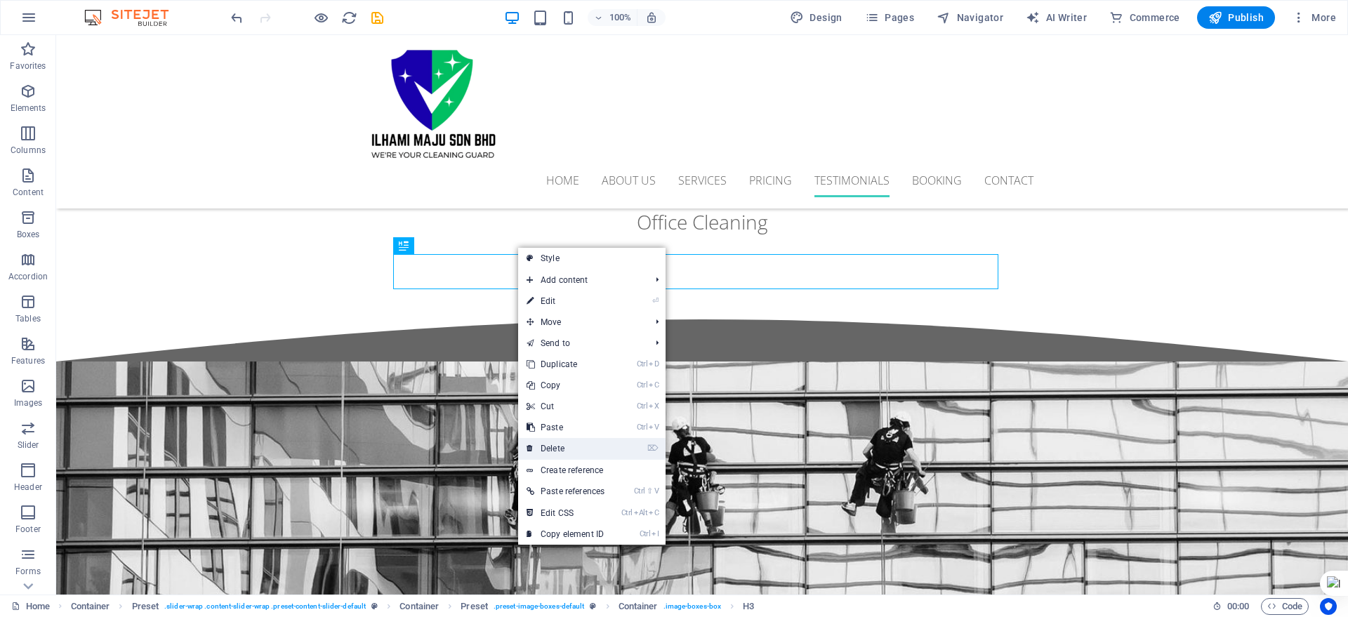  Describe the element at coordinates (654, 406) in the screenshot. I see `i: X` at that location.